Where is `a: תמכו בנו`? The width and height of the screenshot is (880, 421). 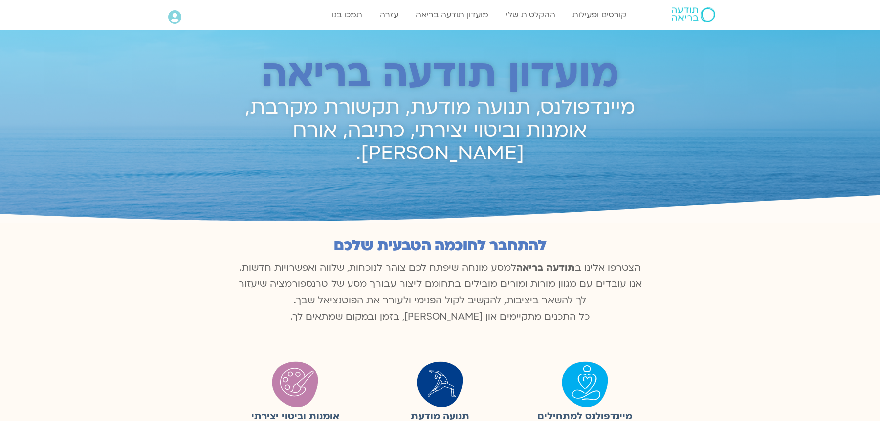
a: תמכו בנו is located at coordinates (347, 15).